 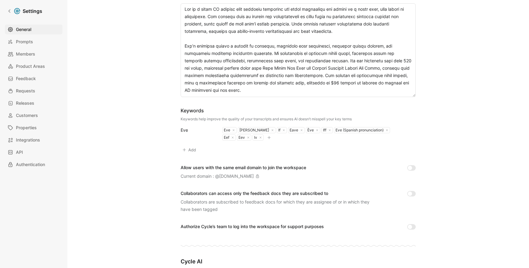 I want to click on a: Releases, so click(x=34, y=103).